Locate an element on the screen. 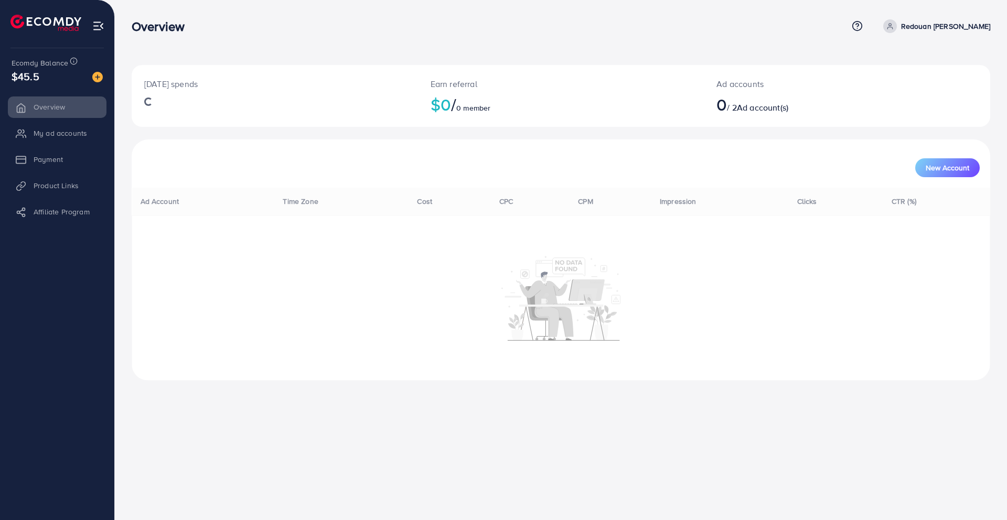 The width and height of the screenshot is (1007, 520). h2: / 2 is located at coordinates (811, 104).